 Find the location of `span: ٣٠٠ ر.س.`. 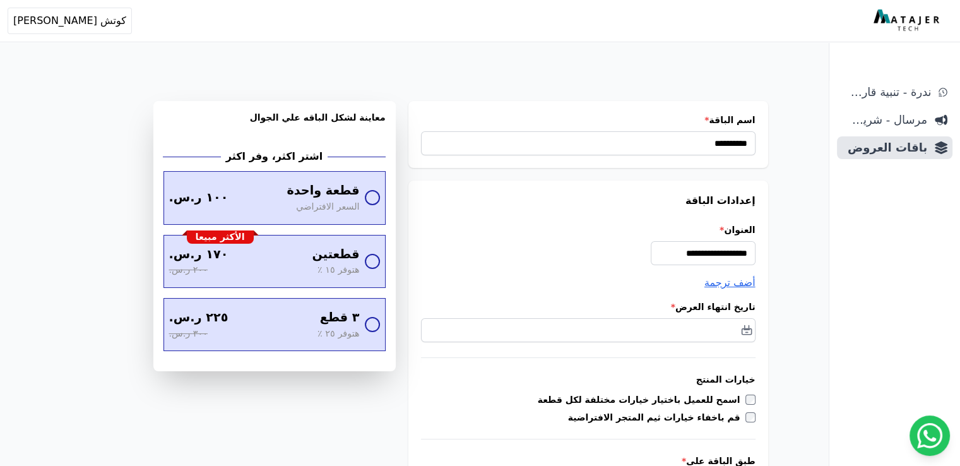

span: ٣٠٠ ر.س. is located at coordinates (188, 334).